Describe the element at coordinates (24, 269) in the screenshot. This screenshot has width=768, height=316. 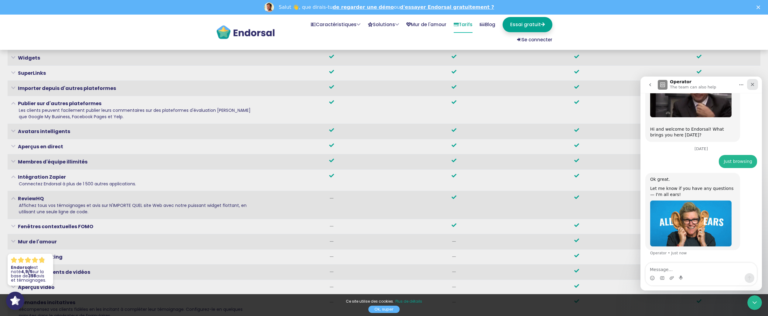
I see `font: est noté` at that location.